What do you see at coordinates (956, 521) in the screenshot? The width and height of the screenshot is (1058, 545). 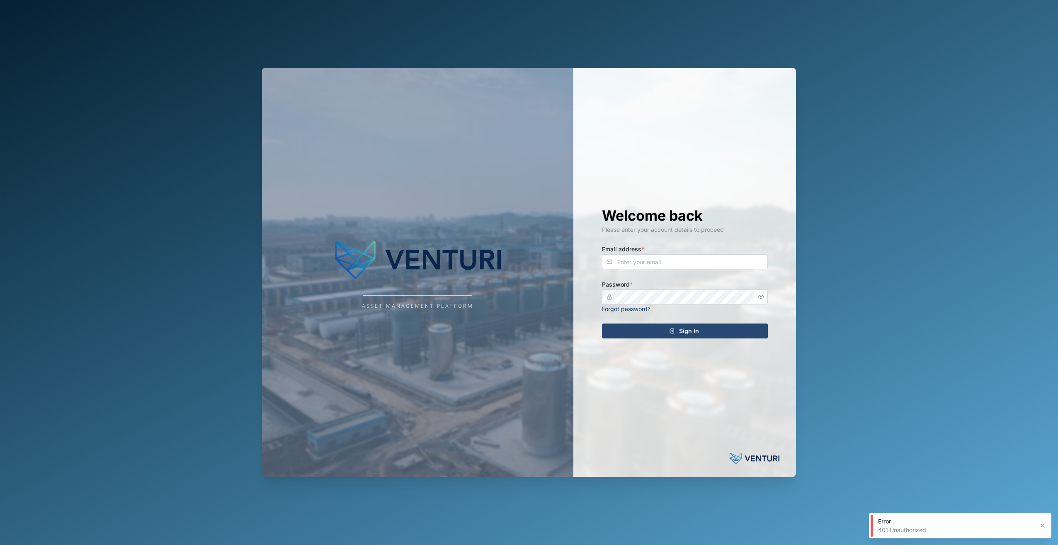 I see `div: Error` at bounding box center [956, 521].